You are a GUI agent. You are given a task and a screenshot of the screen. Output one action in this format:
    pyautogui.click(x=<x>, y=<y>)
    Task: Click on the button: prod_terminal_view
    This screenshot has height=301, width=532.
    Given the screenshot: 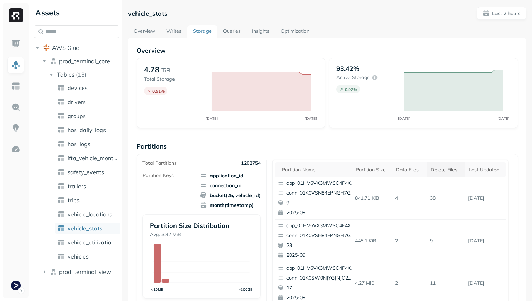 What is the action you would take?
    pyautogui.click(x=80, y=272)
    